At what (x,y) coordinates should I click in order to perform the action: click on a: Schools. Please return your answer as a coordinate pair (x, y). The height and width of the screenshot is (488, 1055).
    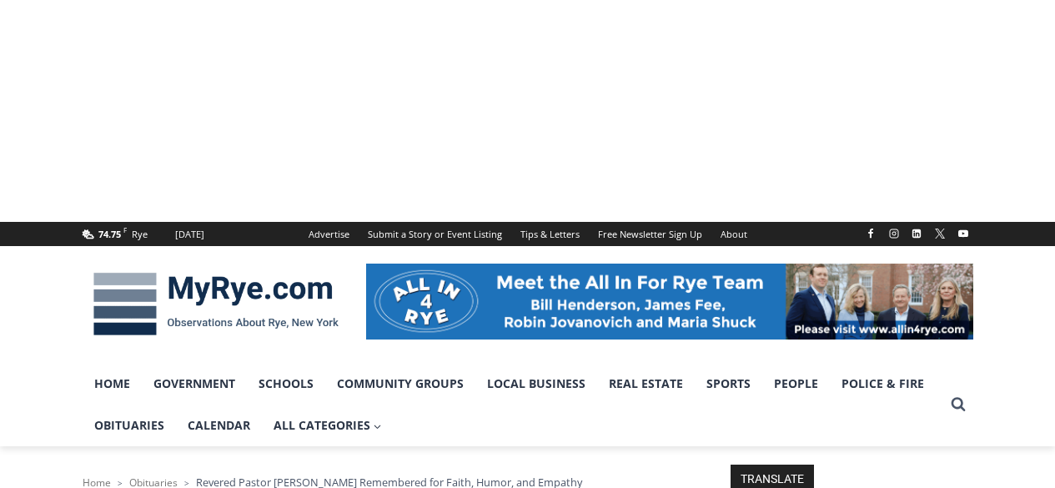
    Looking at the image, I should click on (286, 383).